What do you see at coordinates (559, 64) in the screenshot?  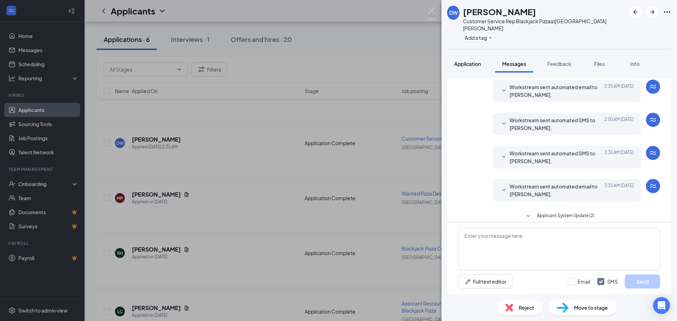 I see `span: Feedback` at bounding box center [559, 64].